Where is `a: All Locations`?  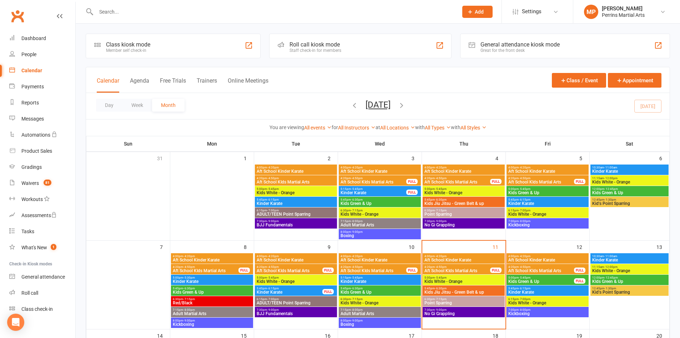 a: All Locations is located at coordinates (398, 128).